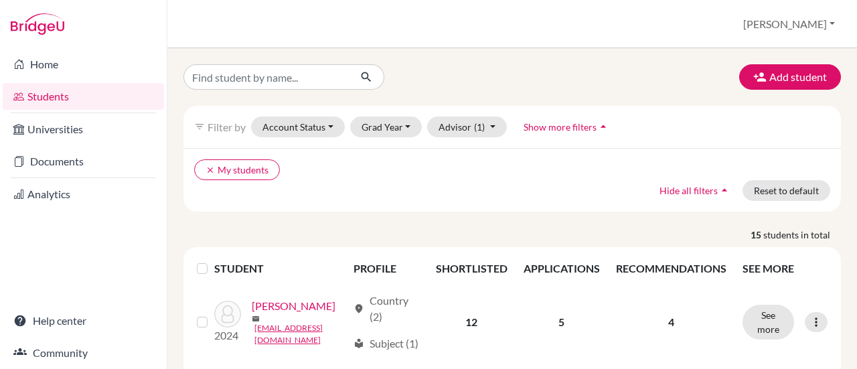 The width and height of the screenshot is (857, 369). I want to click on button: Account Status, so click(298, 127).